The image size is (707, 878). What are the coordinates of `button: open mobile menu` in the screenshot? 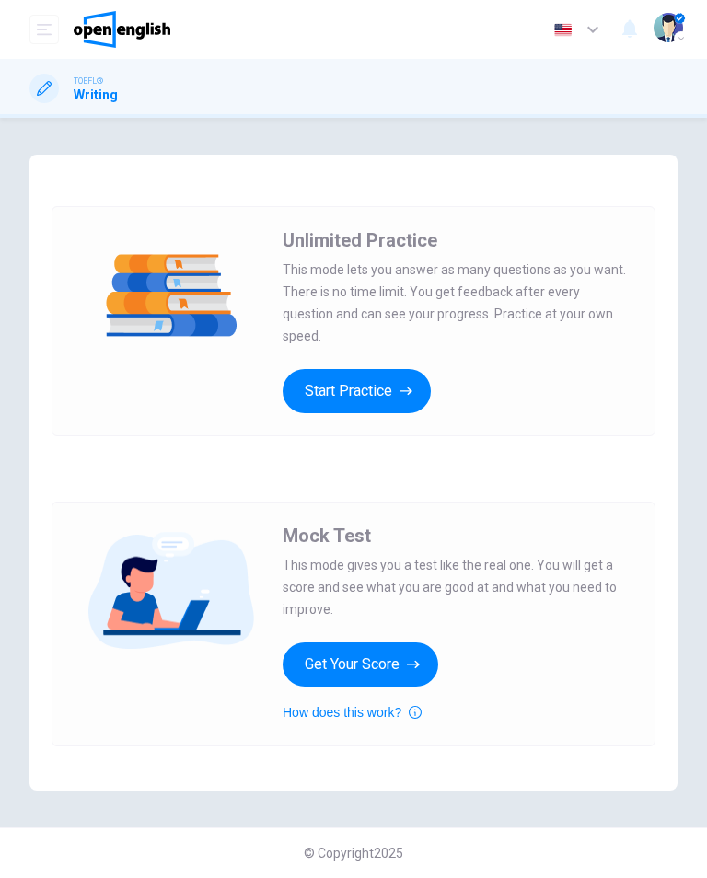 It's located at (44, 29).